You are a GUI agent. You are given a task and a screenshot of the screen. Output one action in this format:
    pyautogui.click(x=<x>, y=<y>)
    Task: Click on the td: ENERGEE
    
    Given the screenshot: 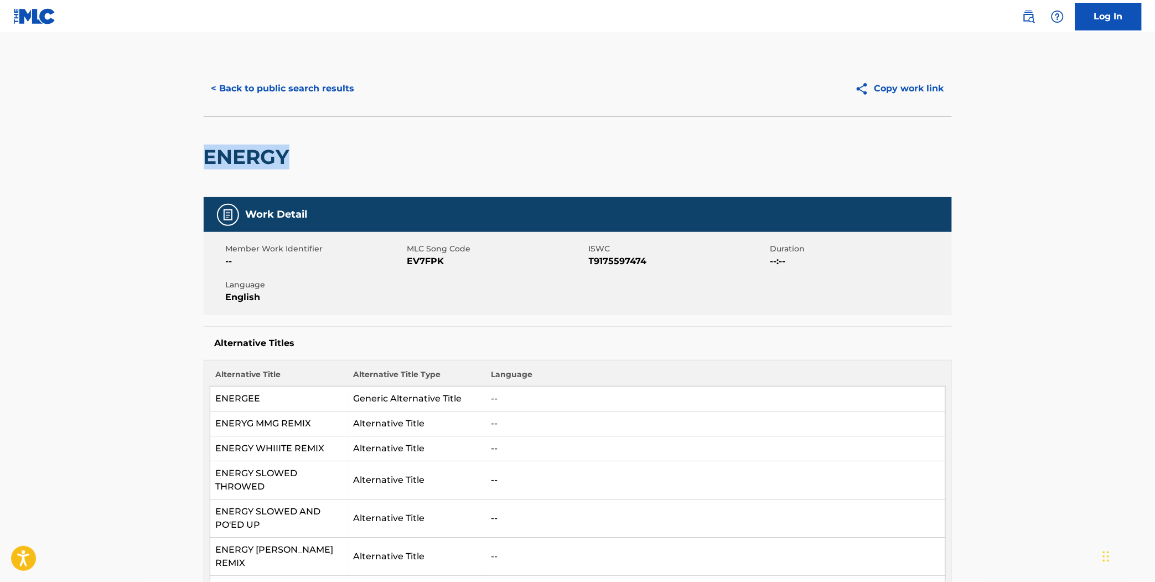 What is the action you would take?
    pyautogui.click(x=278, y=399)
    